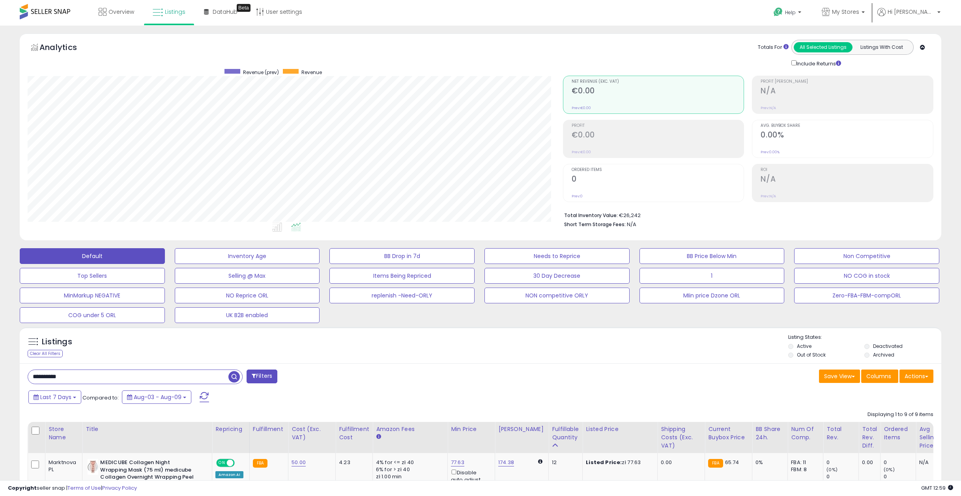  Describe the element at coordinates (92, 276) in the screenshot. I see `button: Top Sellers` at that location.